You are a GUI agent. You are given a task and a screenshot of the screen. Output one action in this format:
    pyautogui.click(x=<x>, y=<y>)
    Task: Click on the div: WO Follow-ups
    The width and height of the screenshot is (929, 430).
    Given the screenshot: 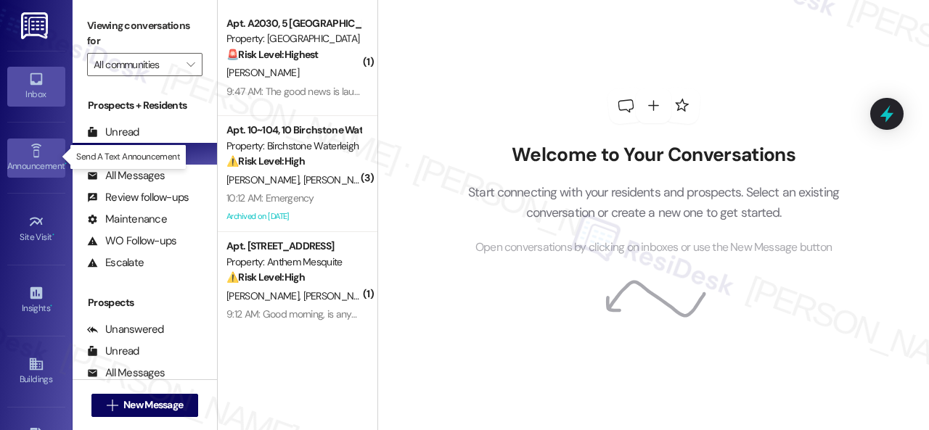 What is the action you would take?
    pyautogui.click(x=131, y=241)
    